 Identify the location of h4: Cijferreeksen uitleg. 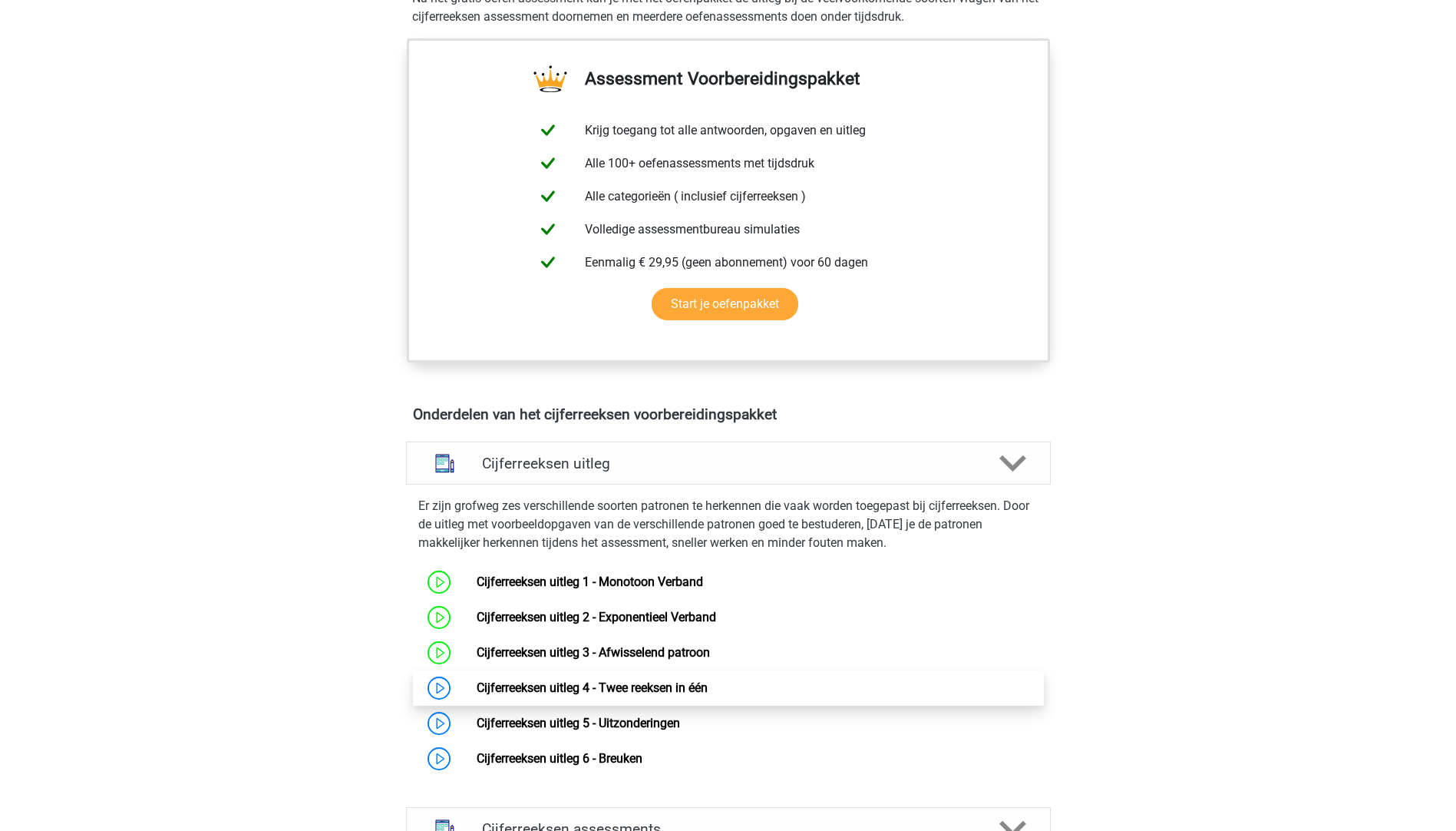
(729, 463).